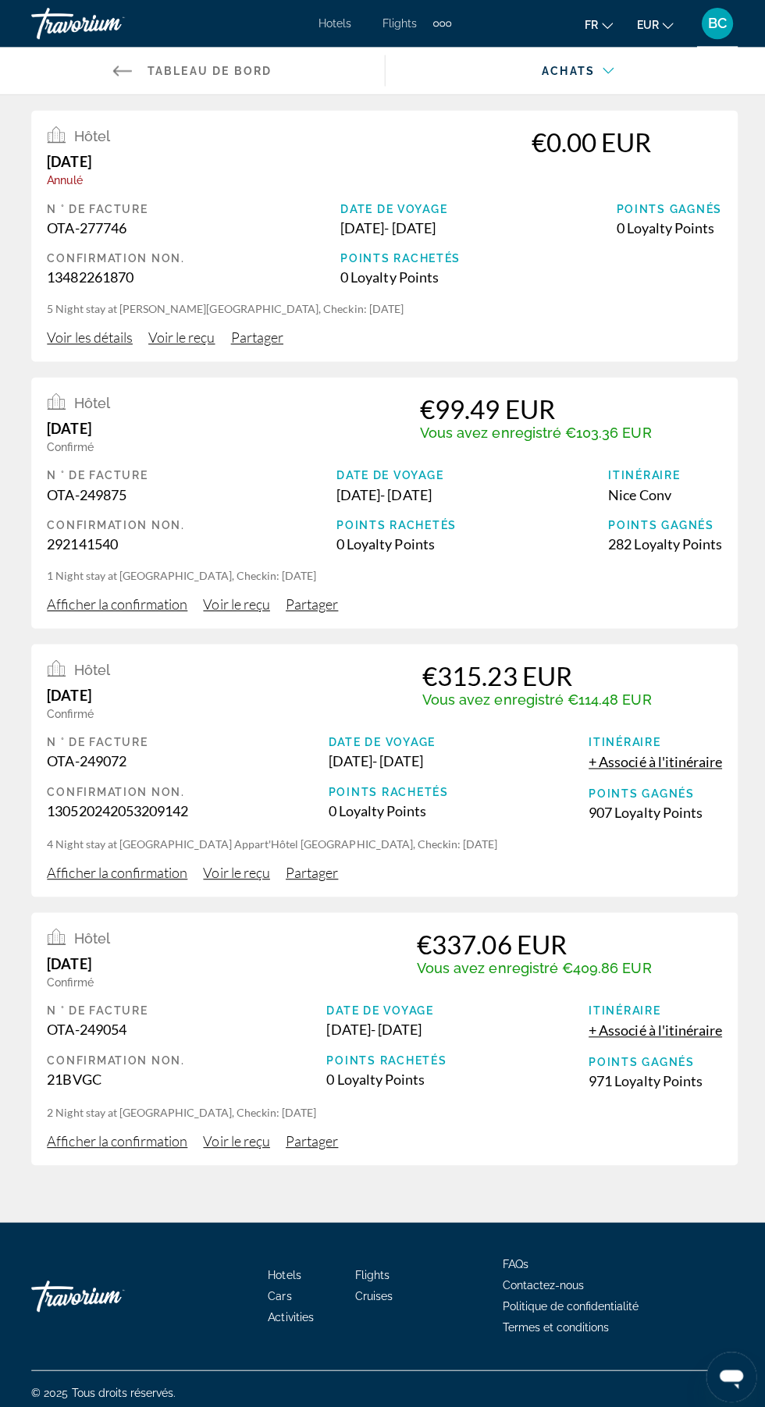 This screenshot has width=765, height=1407. I want to click on span: Activities, so click(290, 1310).